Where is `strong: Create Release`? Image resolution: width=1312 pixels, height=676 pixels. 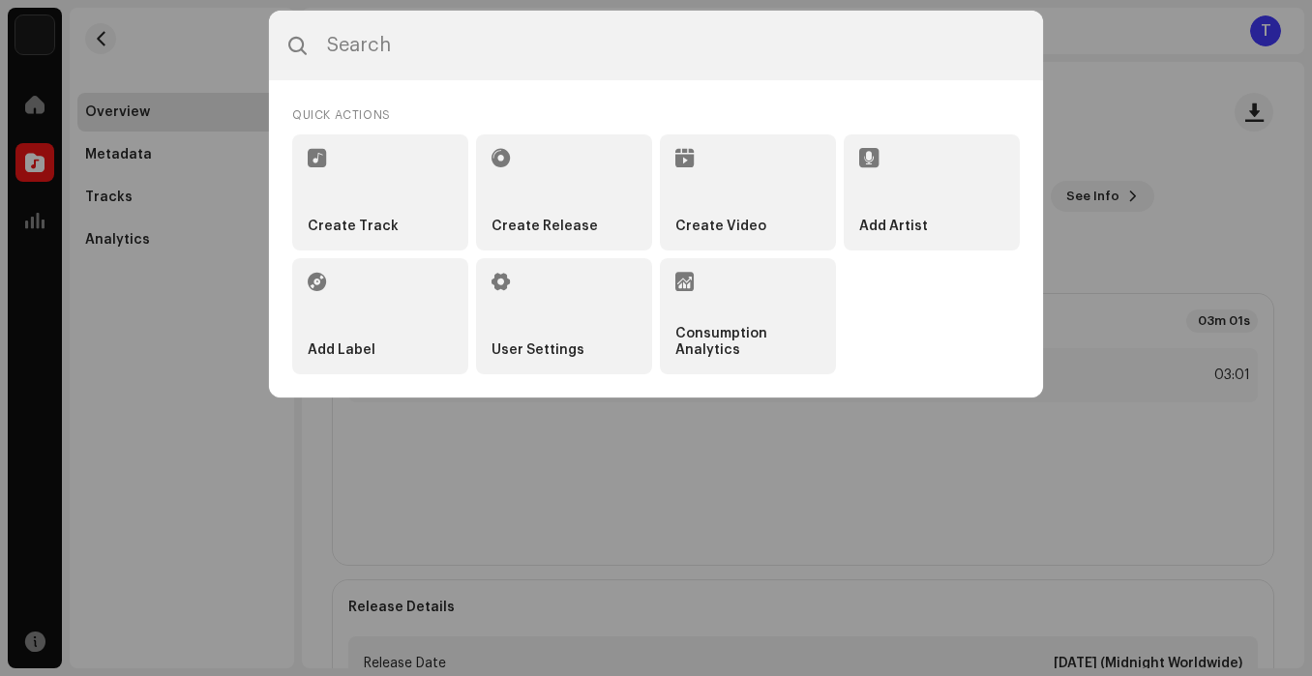
strong: Create Release is located at coordinates (545, 226).